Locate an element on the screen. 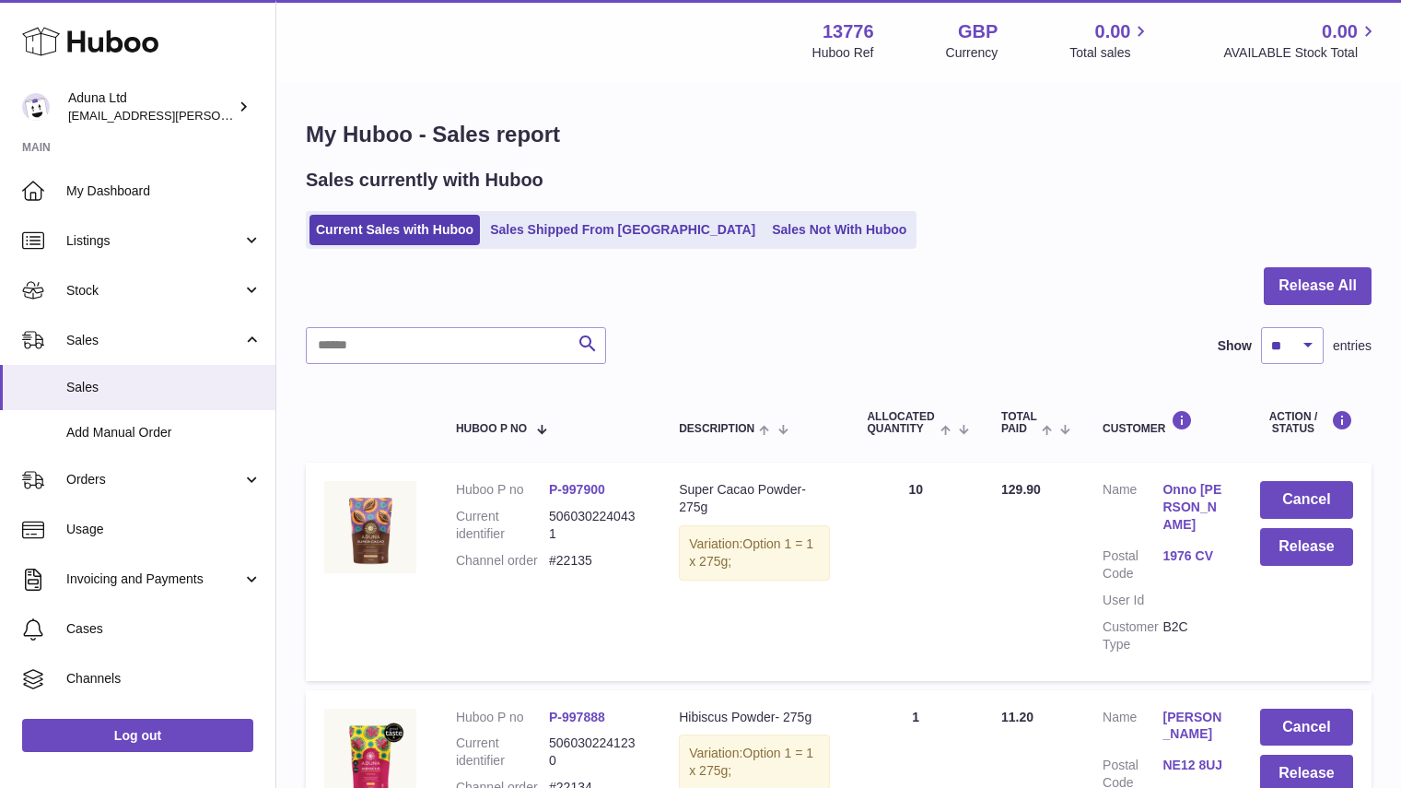  span: entries is located at coordinates (1353, 346).